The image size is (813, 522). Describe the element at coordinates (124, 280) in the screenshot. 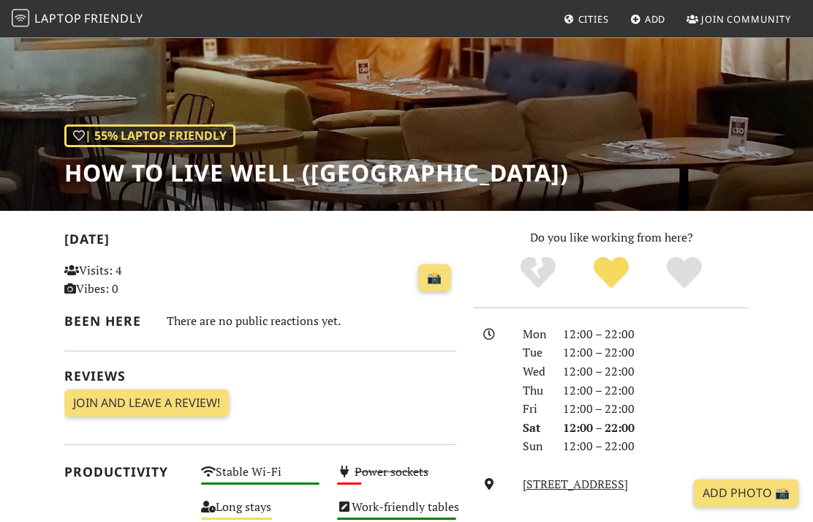

I see `p: Visits: 4 Vibes: 0` at that location.